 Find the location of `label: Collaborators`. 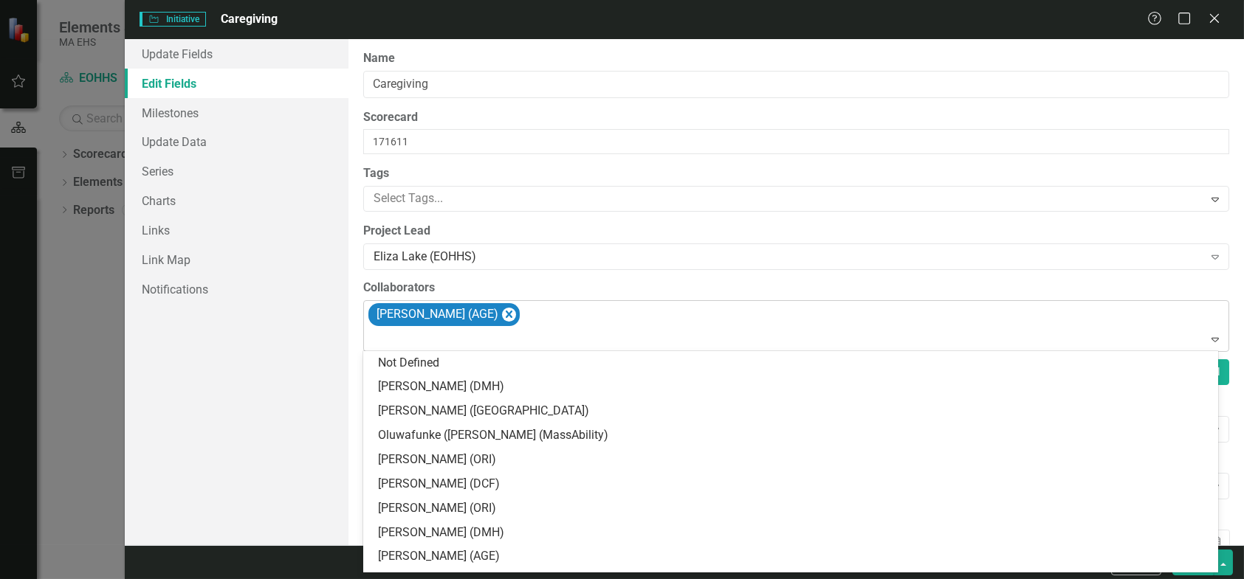

label: Collaborators is located at coordinates (796, 288).